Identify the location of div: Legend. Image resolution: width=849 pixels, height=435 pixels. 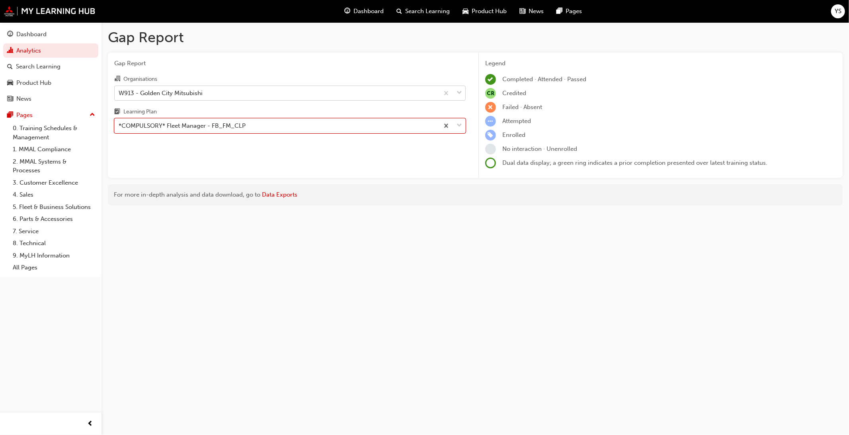
(661, 63).